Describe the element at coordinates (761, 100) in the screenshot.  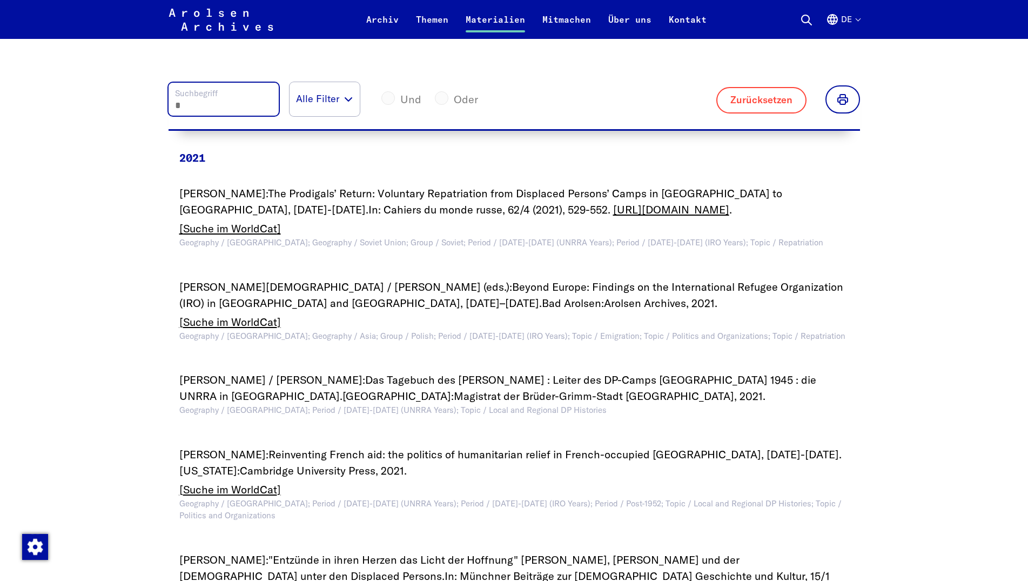
I see `button: Zurücksetzen` at that location.